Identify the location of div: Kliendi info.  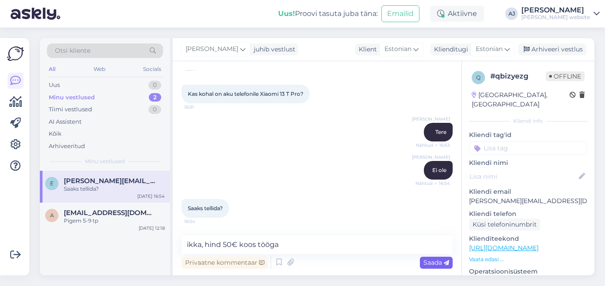
(528, 121).